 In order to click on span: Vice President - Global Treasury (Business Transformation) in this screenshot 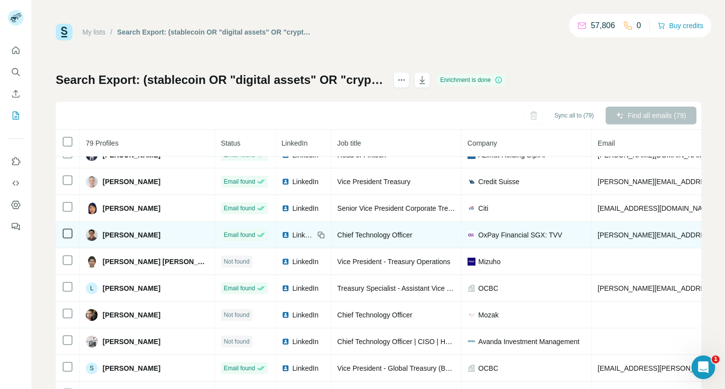, I will do `click(428, 368)`.